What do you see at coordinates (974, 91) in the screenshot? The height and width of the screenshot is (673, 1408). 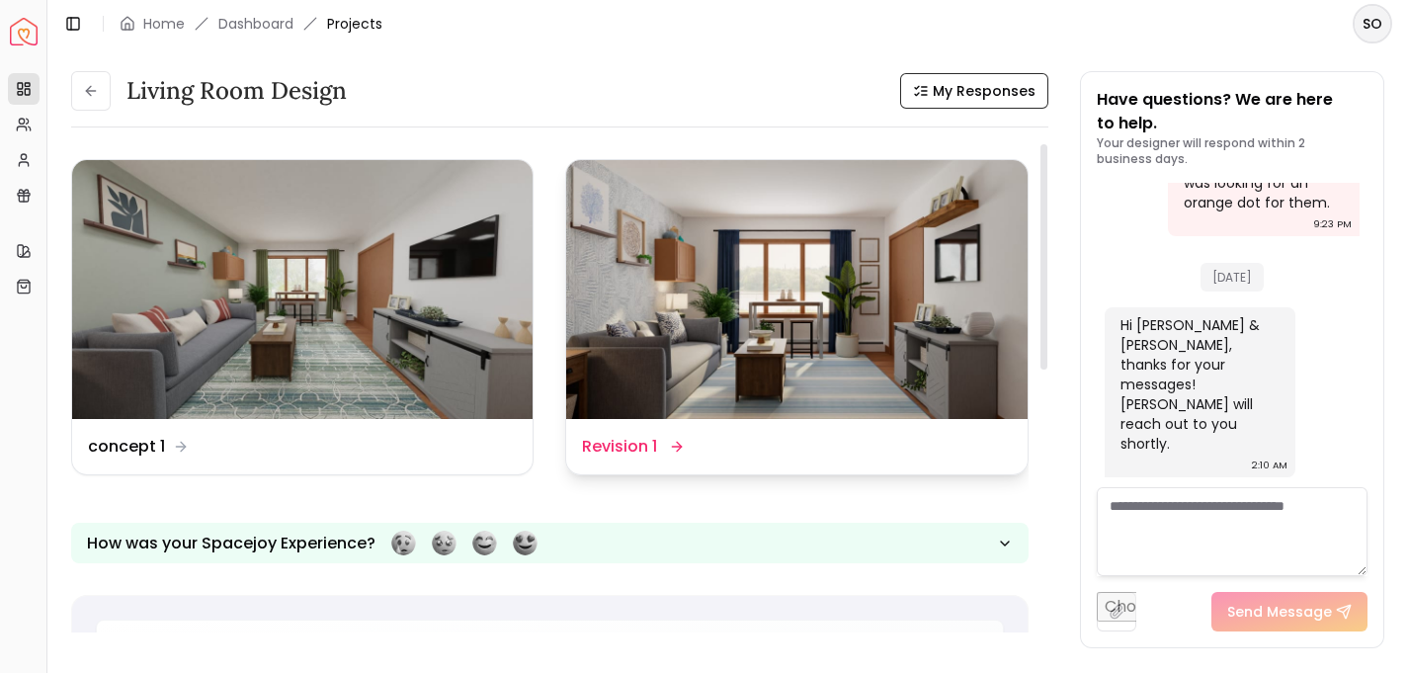 I see `button: My Responses` at bounding box center [974, 91].